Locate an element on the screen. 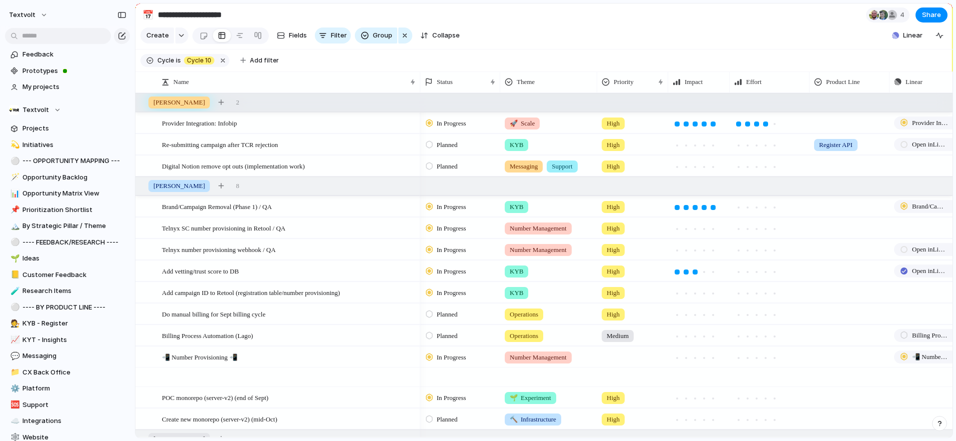 The image size is (956, 441). span: Priority is located at coordinates (623, 82).